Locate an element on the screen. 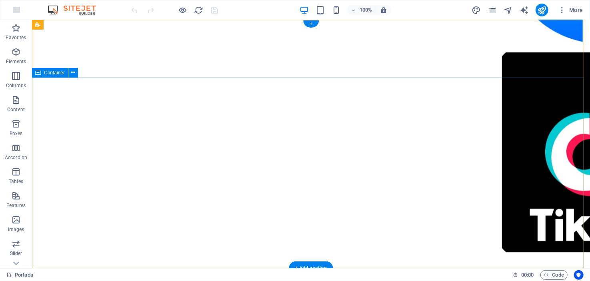  button: design is located at coordinates (476, 10).